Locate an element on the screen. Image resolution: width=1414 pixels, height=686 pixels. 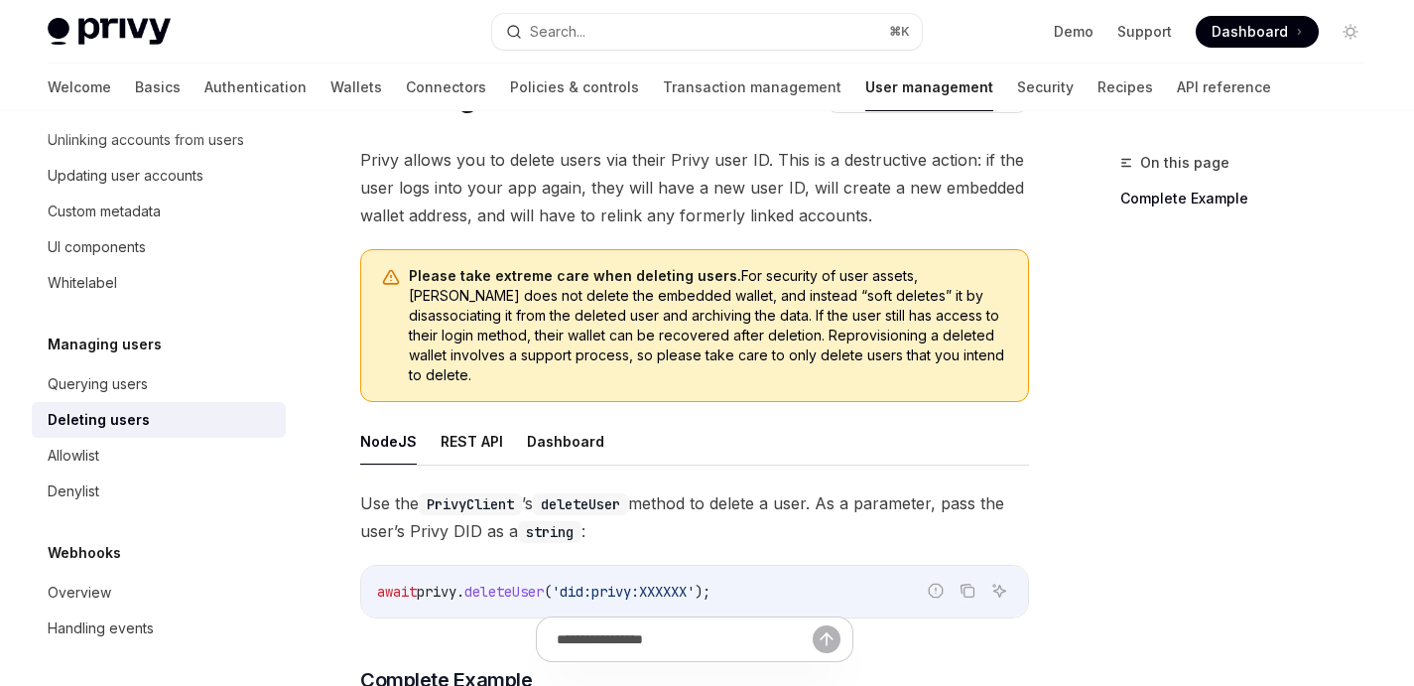
h5: Managing users is located at coordinates (104, 344).